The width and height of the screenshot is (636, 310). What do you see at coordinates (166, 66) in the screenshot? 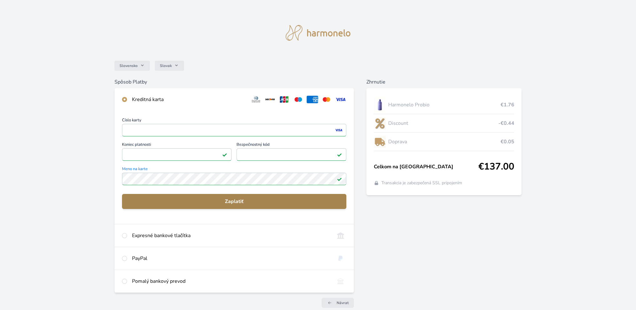
I see `span: Slovak` at bounding box center [166, 66].